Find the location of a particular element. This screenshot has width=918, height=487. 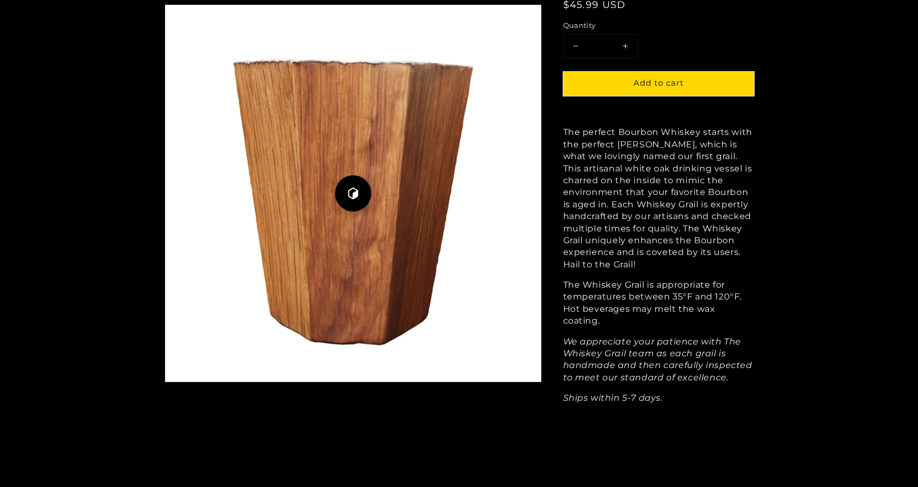

em: We appreciate your patience with The Whiskey Grail team as each grail is handmade and then carefu... is located at coordinates (658, 360).